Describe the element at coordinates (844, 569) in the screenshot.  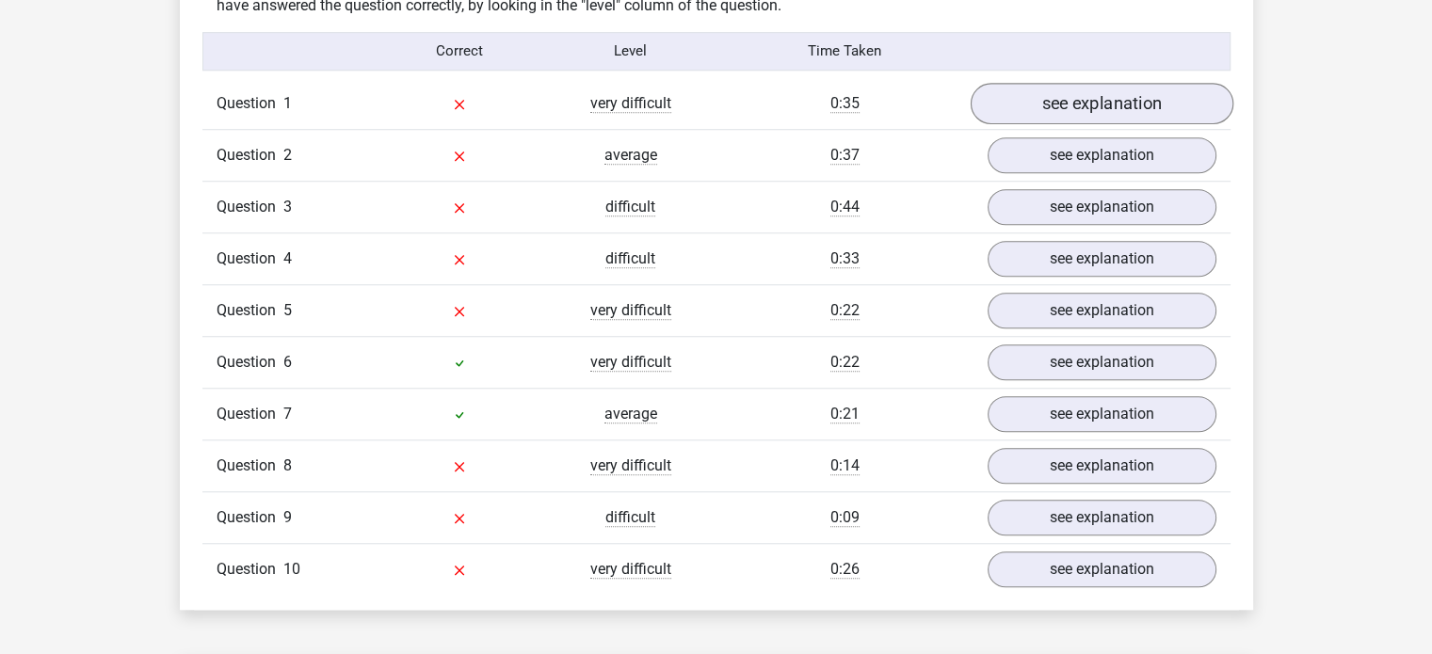
I see `span: 0:26` at that location.